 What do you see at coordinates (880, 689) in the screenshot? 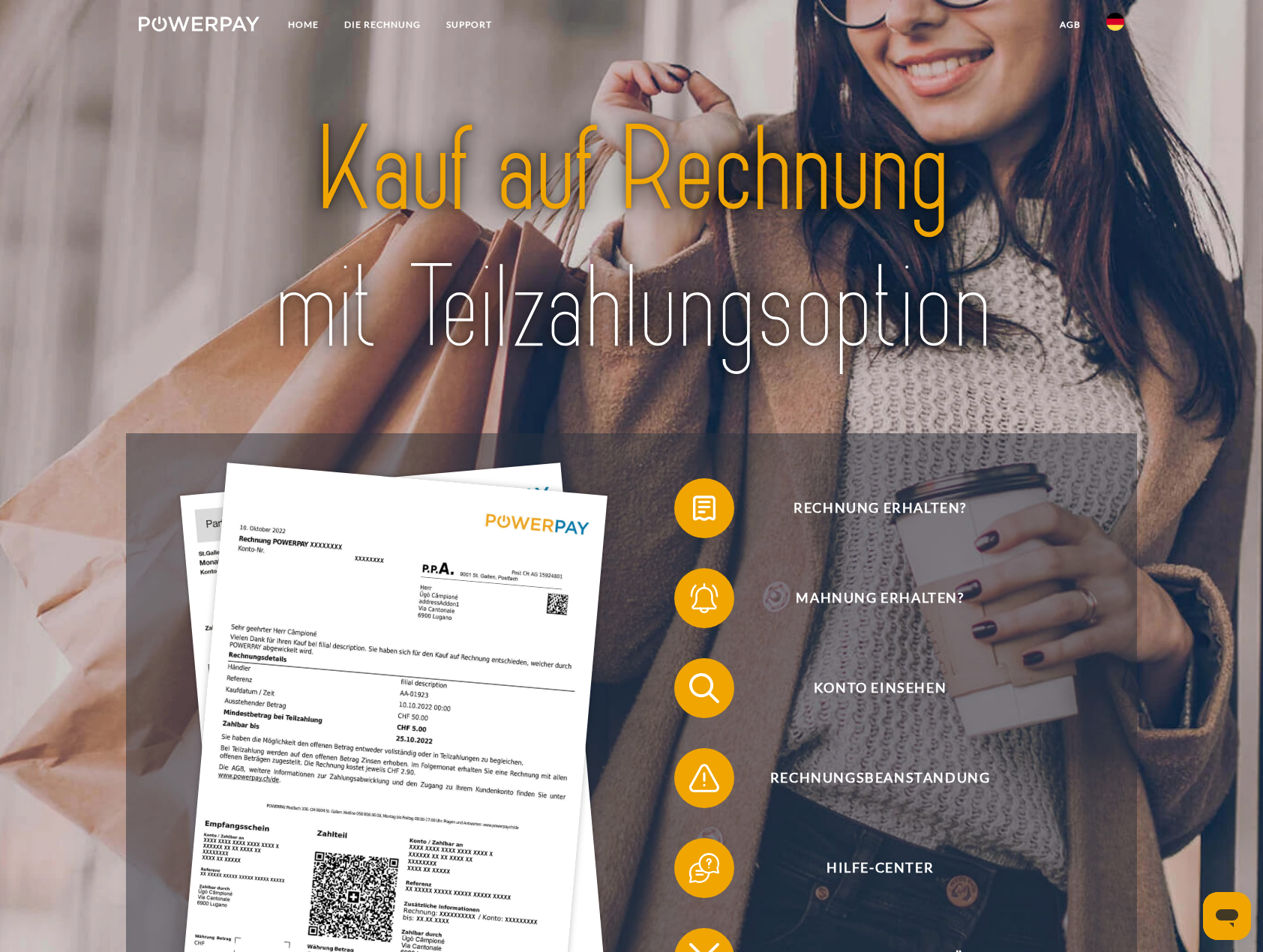
I see `span: Konto einsehen` at bounding box center [880, 689].